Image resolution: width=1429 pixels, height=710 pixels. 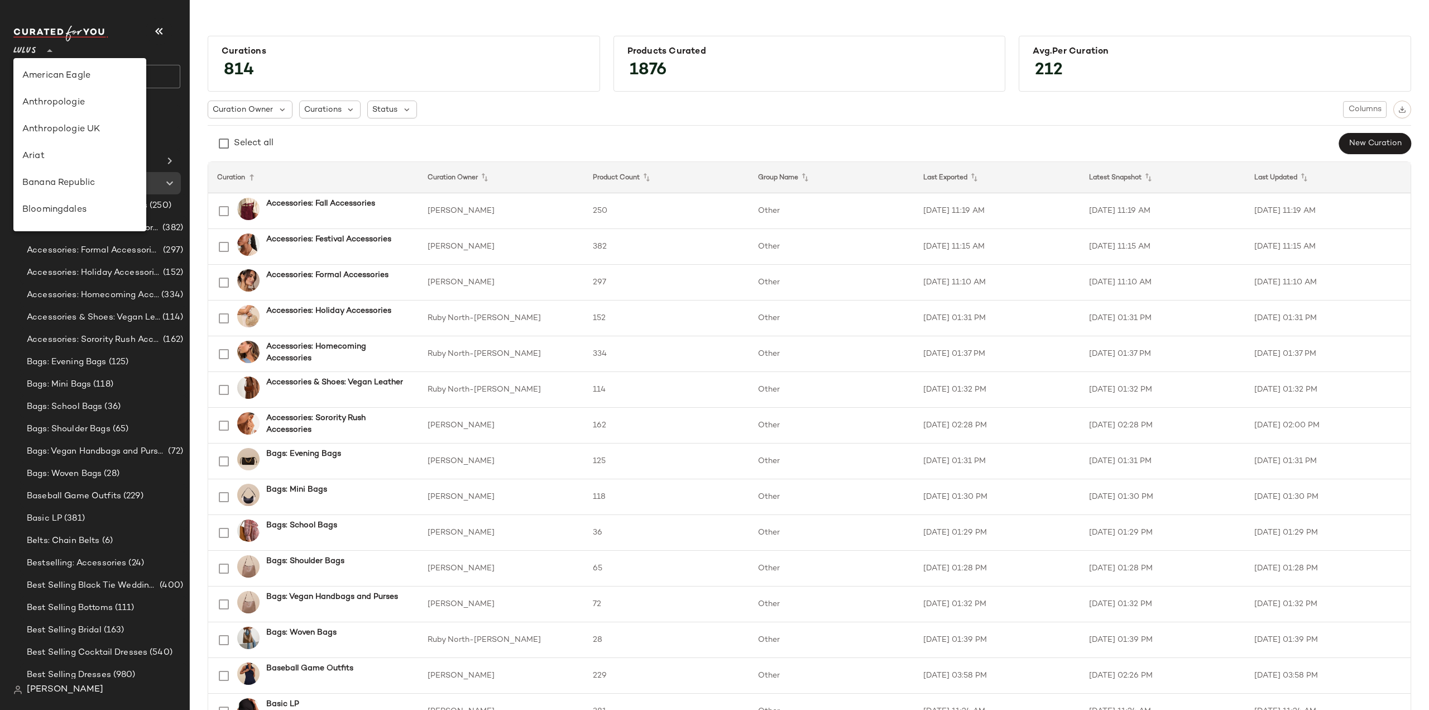 I want to click on div: Curations, so click(x=404, y=51).